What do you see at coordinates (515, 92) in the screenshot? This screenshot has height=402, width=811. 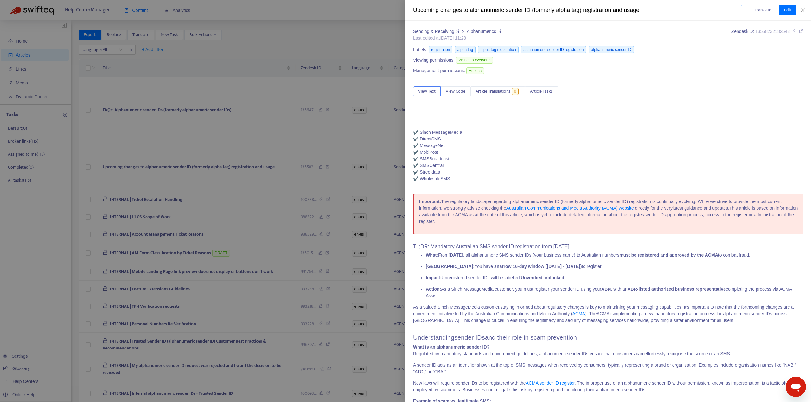 I see `span: 0` at bounding box center [515, 92].